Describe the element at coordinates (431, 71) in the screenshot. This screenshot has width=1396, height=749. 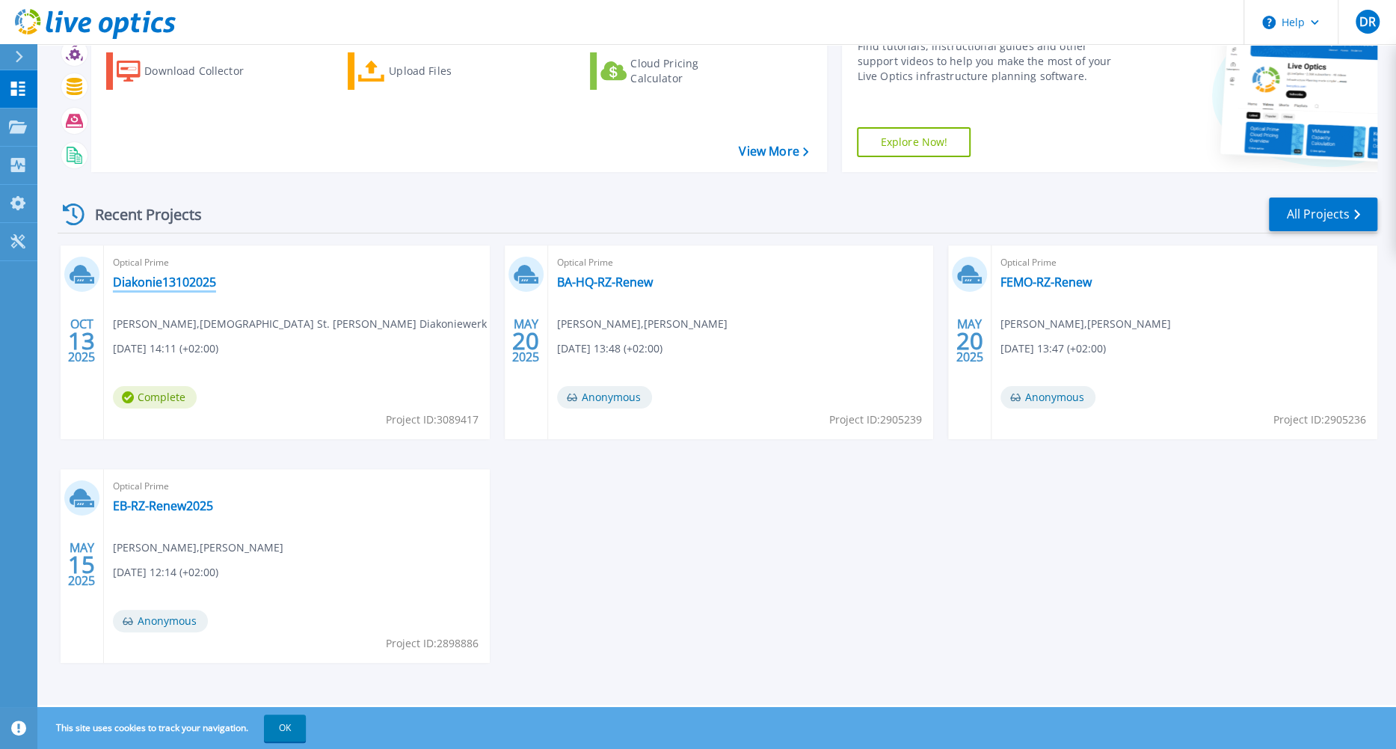
I see `a: Upload Files` at that location.